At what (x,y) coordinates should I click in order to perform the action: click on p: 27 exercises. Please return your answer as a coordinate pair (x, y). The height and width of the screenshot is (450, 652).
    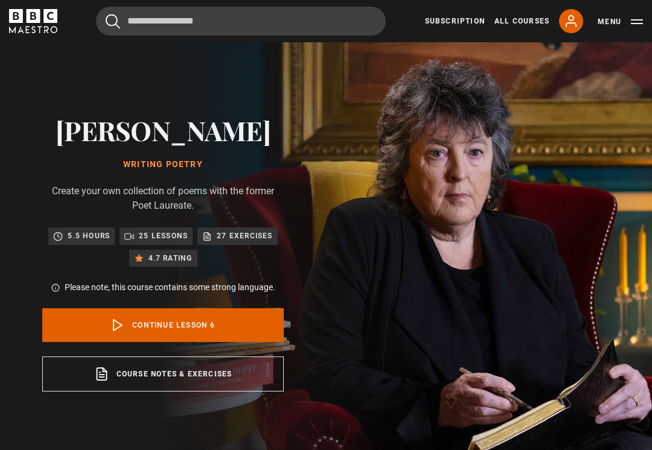
    Looking at the image, I should click on (245, 236).